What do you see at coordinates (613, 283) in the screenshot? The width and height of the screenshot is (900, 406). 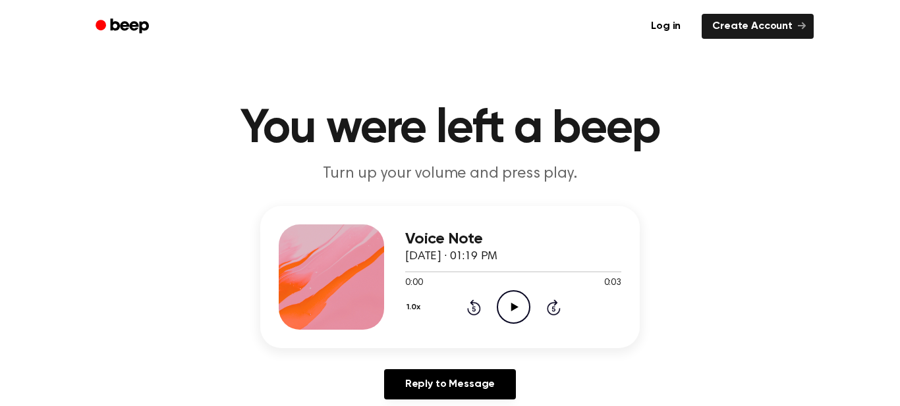 I see `span: 0:03` at bounding box center [613, 283].